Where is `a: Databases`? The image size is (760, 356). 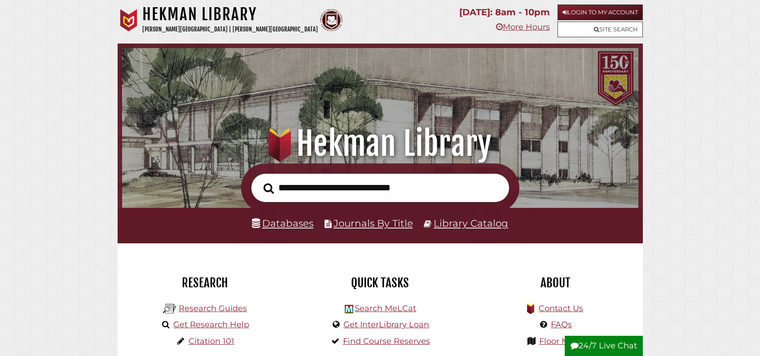 a: Databases is located at coordinates (282, 223).